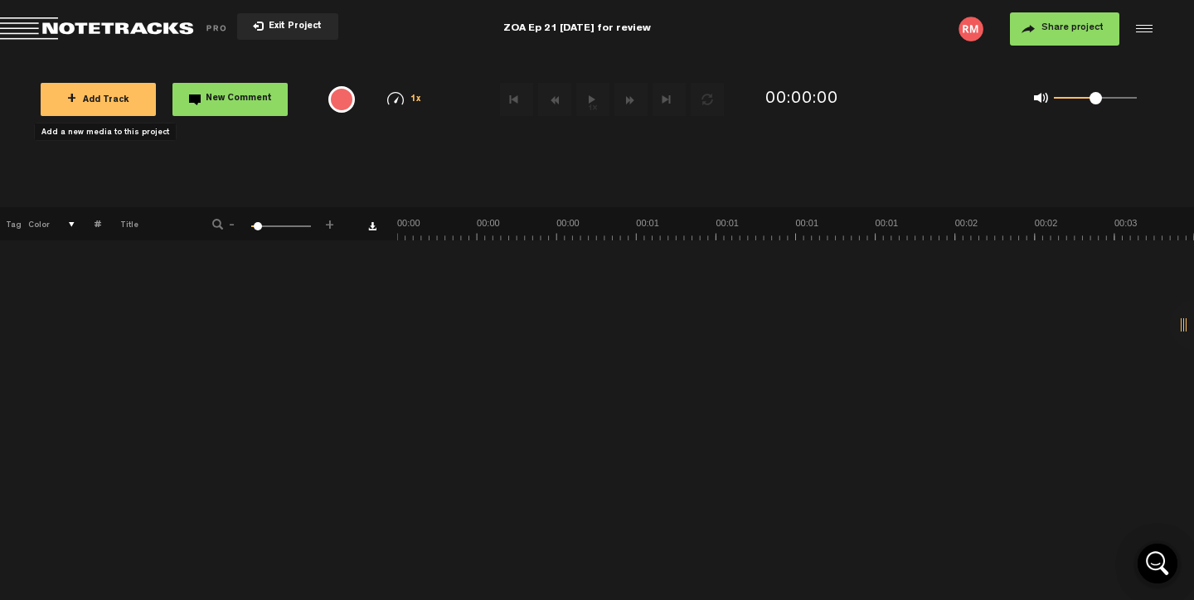 This screenshot has height=600, width=1194. I want to click on img: letters, so click(971, 29).